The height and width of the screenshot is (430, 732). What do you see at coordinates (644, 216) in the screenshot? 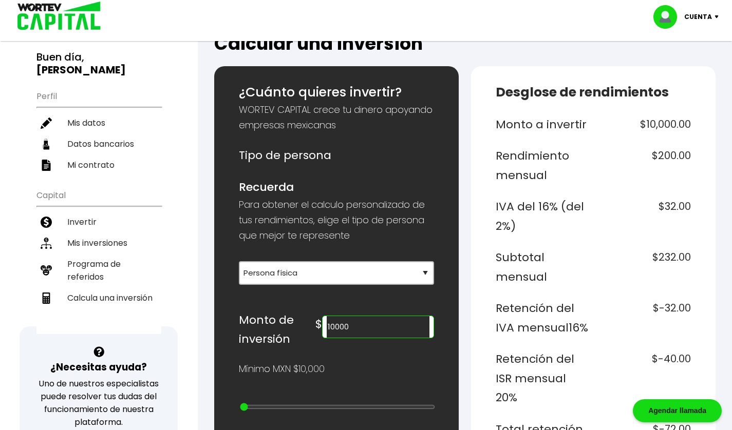
I see `h6: $32.00` at bounding box center [644, 216].